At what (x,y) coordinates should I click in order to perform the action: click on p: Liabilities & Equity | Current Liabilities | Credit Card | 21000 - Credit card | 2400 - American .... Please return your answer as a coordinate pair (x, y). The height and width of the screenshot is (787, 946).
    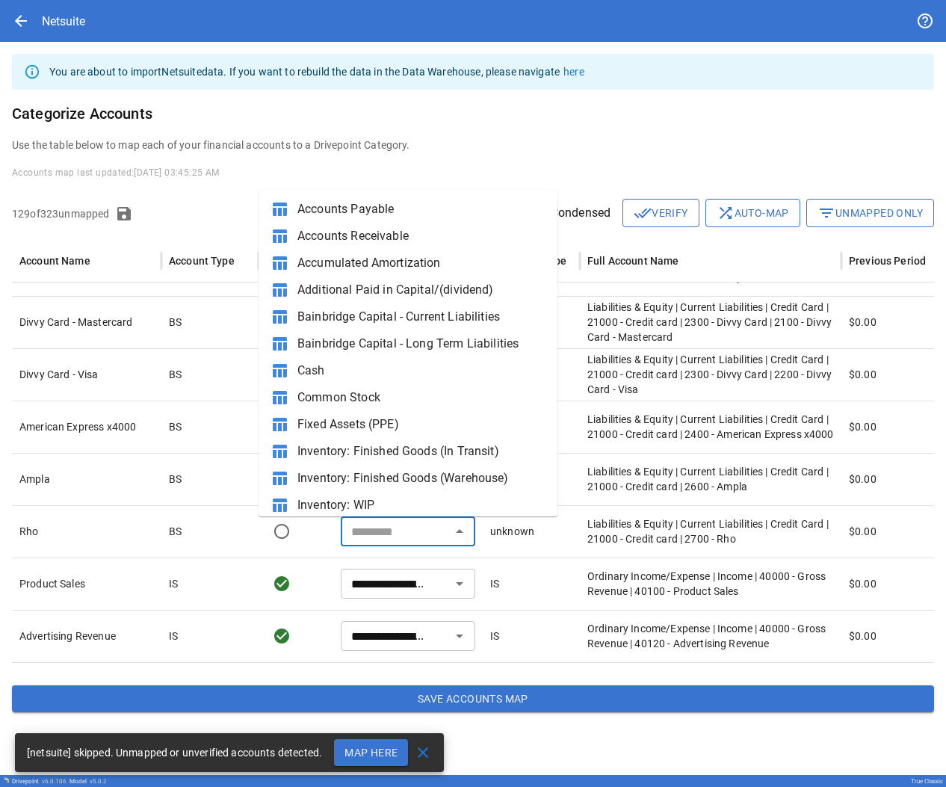
    Looking at the image, I should click on (710, 427).